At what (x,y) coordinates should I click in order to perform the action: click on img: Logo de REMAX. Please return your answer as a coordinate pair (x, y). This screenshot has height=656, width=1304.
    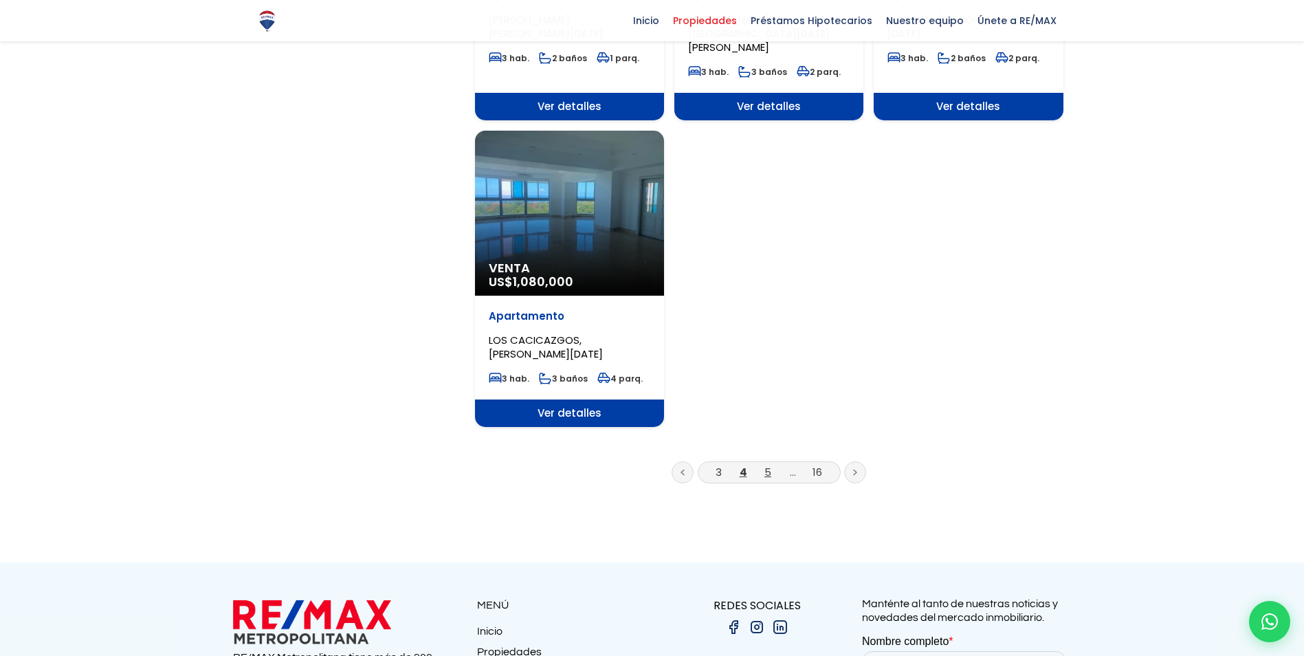
    Looking at the image, I should click on (267, 21).